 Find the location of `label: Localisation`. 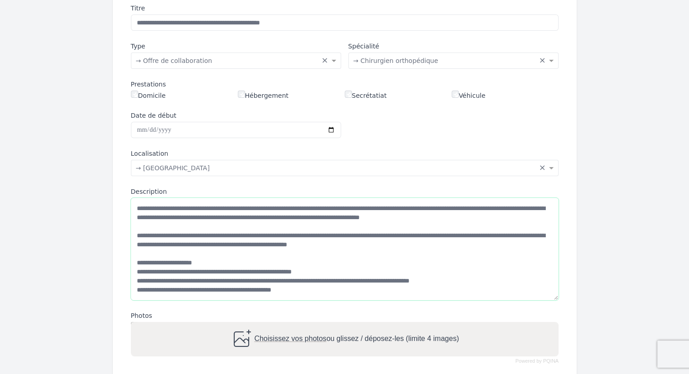

label: Localisation is located at coordinates (345, 153).